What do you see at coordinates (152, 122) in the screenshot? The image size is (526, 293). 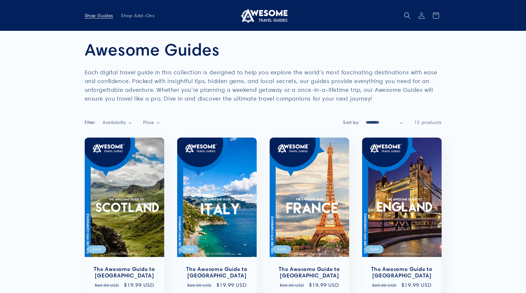 I see `summary: Price` at bounding box center [152, 122].